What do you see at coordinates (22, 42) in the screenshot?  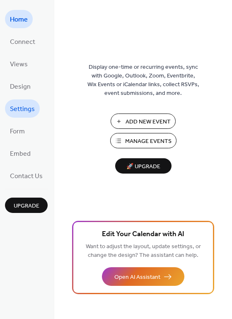 I see `span: Connect` at bounding box center [22, 42].